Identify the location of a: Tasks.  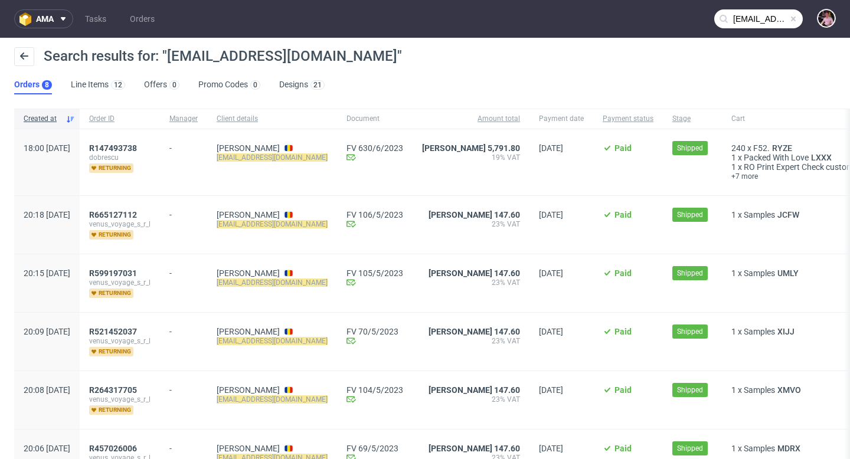
(96, 19).